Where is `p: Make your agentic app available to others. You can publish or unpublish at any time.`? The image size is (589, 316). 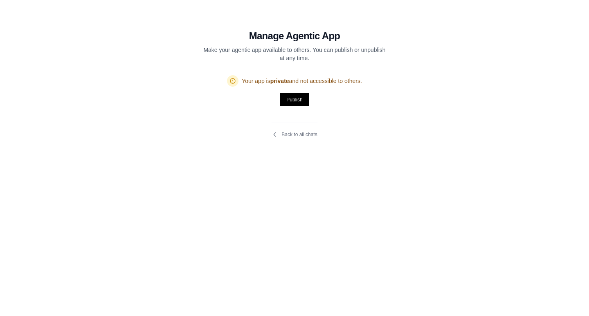
p: Make your agentic app available to others. You can publish or unpublish at any time. is located at coordinates (294, 54).